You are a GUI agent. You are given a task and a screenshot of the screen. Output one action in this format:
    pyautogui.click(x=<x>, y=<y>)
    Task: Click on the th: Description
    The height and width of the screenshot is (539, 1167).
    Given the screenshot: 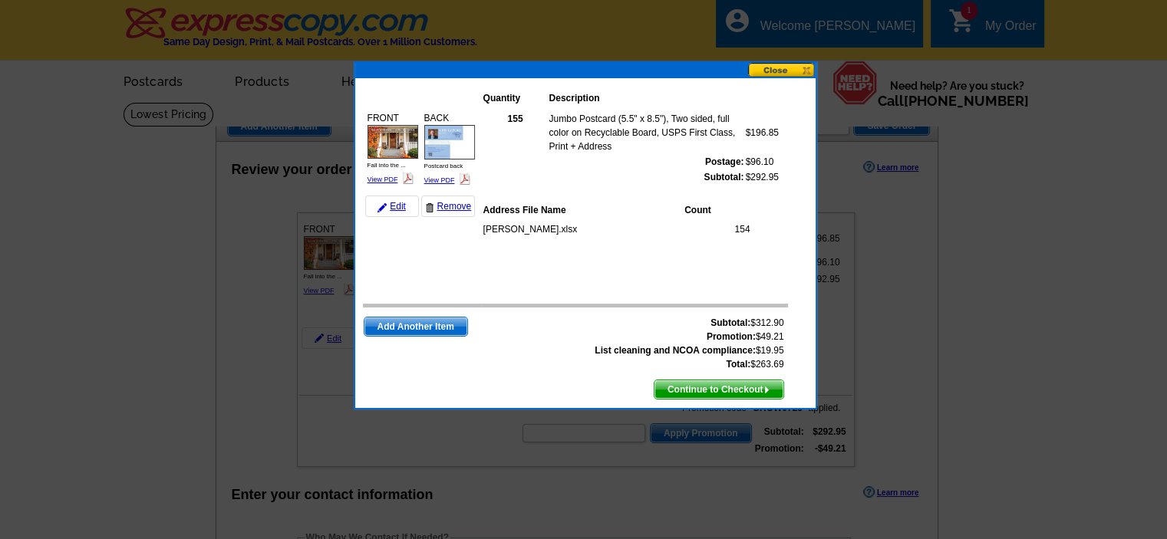 What is the action you would take?
    pyautogui.click(x=647, y=98)
    